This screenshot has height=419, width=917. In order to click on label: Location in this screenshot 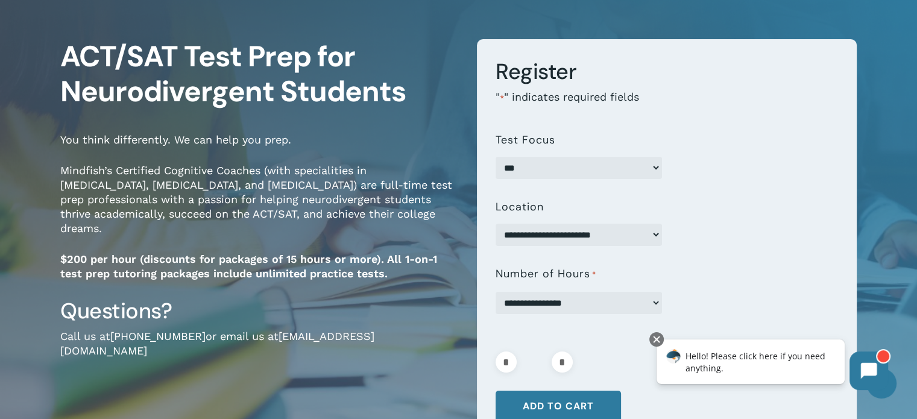, I will do `click(520, 207)`.